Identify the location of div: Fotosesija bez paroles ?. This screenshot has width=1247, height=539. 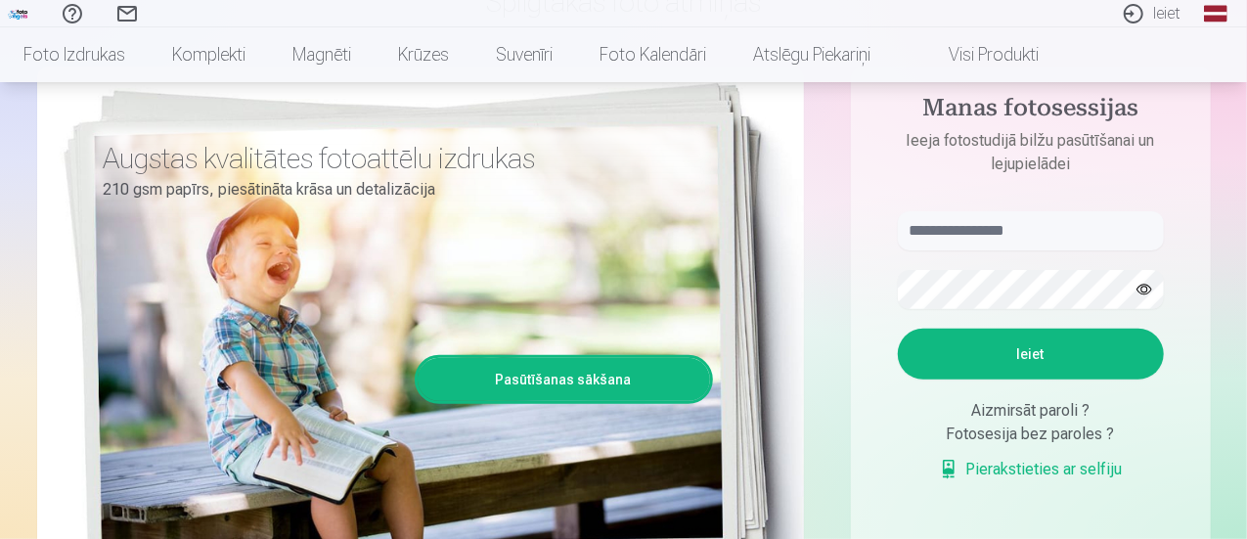
(1031, 434).